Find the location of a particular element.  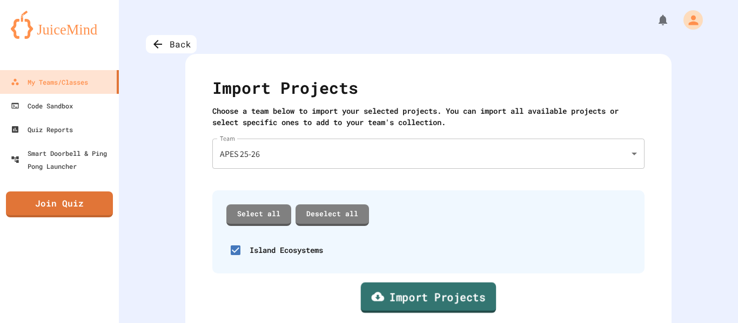

div: Back is located at coordinates (171, 44).